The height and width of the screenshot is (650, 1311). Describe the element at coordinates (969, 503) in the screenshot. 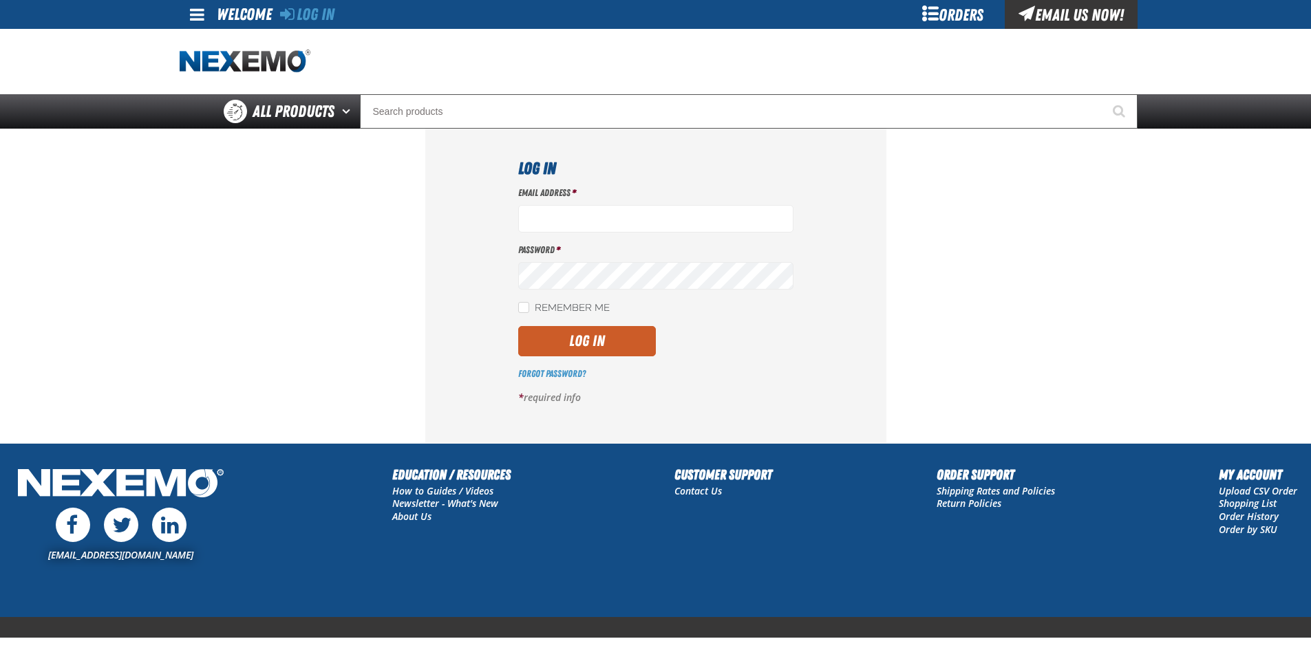

I see `a: Return Policies` at that location.